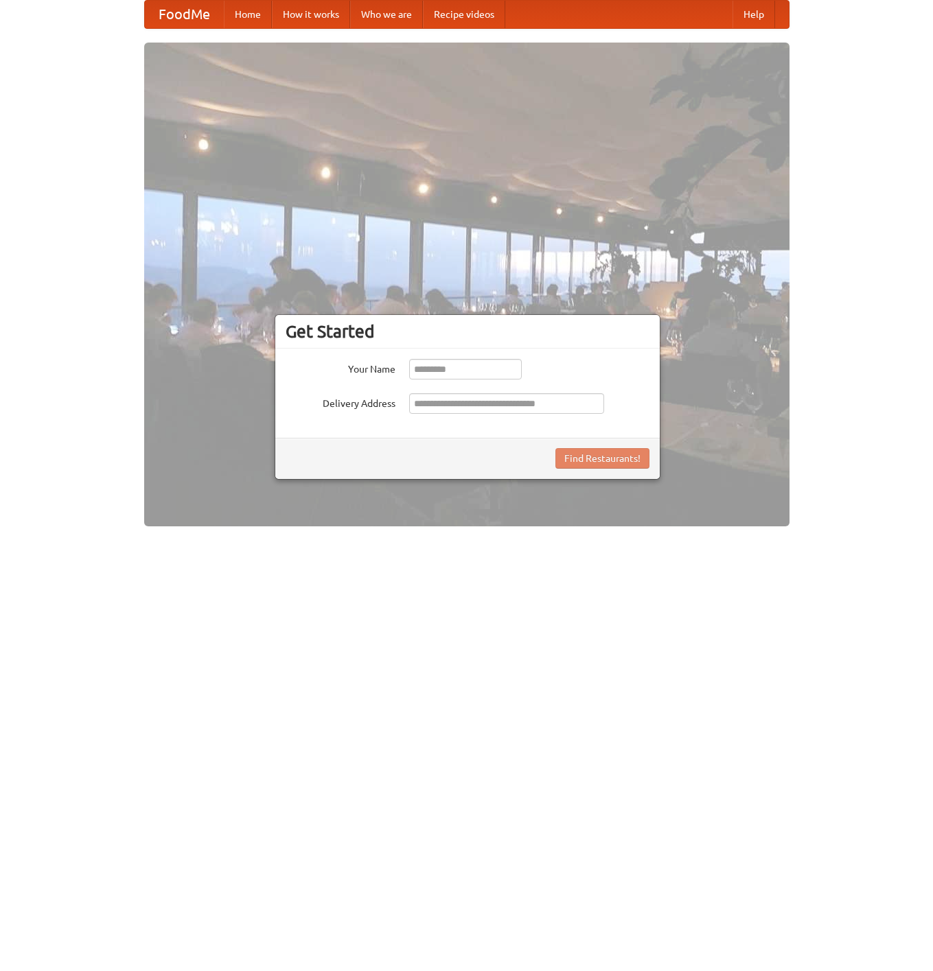 The width and height of the screenshot is (933, 971). I want to click on button: Find Restaurants!, so click(602, 459).